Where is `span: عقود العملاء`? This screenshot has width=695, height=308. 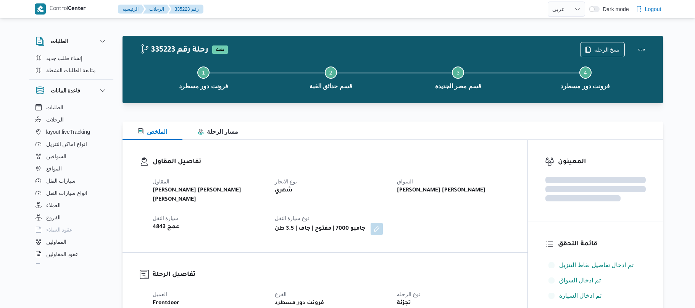
span: عقود العملاء is located at coordinates (60, 230).